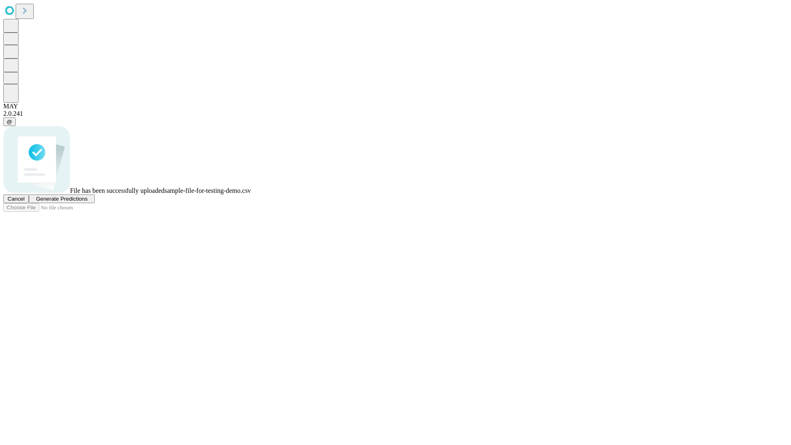 This screenshot has width=791, height=445. What do you see at coordinates (16, 199) in the screenshot?
I see `button: Cancel` at bounding box center [16, 199].